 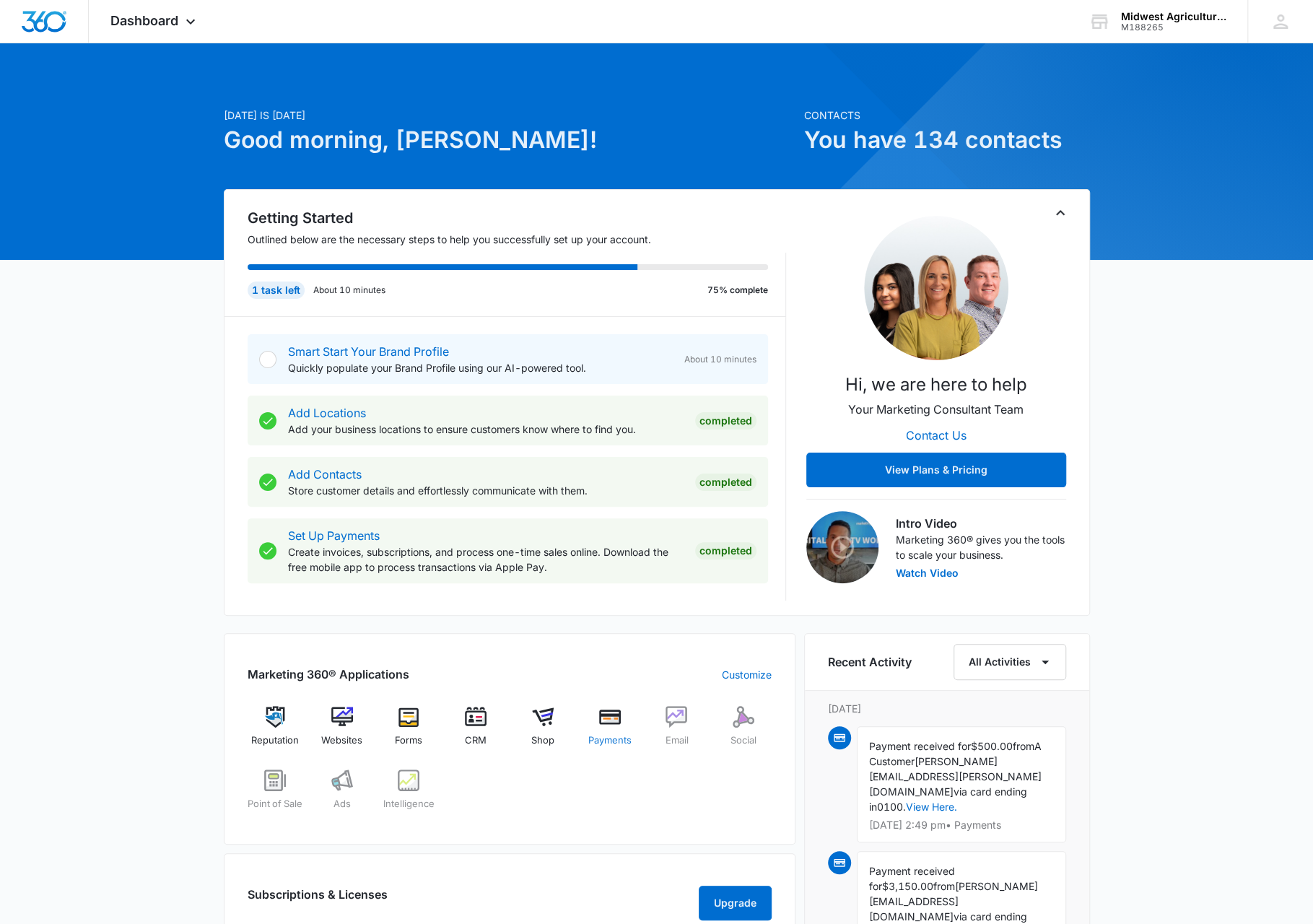 What do you see at coordinates (408, 741) in the screenshot?
I see `span: Forms` at bounding box center [408, 741].